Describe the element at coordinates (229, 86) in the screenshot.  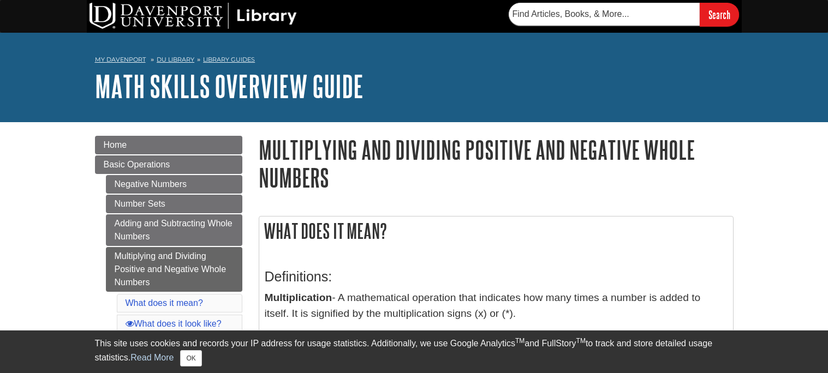
I see `a: Math Skills Overview Guide` at that location.